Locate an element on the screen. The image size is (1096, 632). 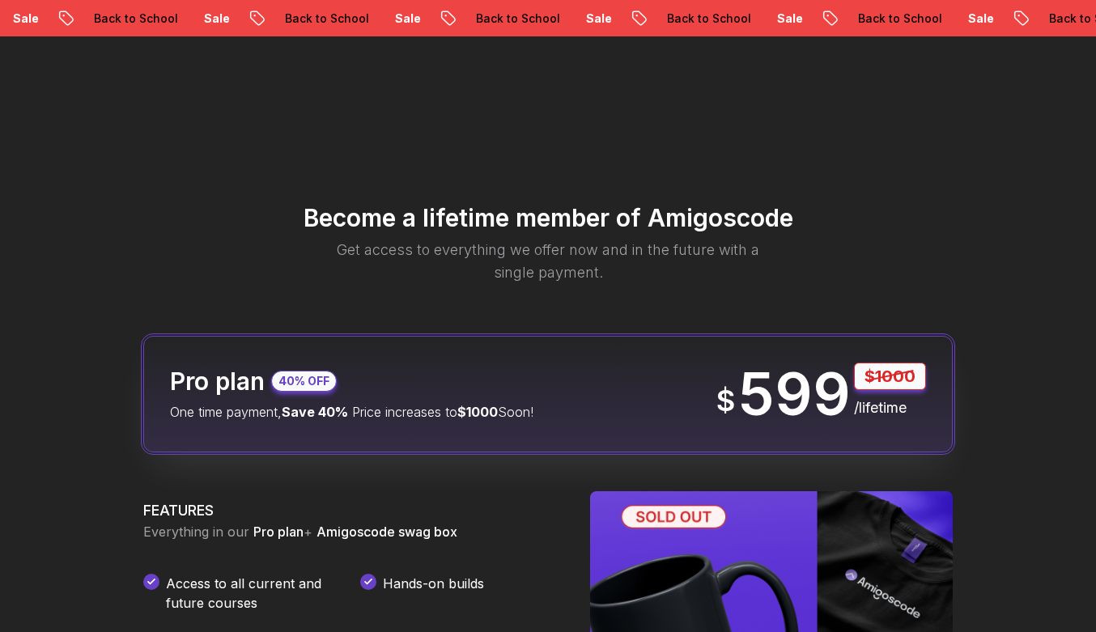
h3: FEATURES is located at coordinates (347, 511).